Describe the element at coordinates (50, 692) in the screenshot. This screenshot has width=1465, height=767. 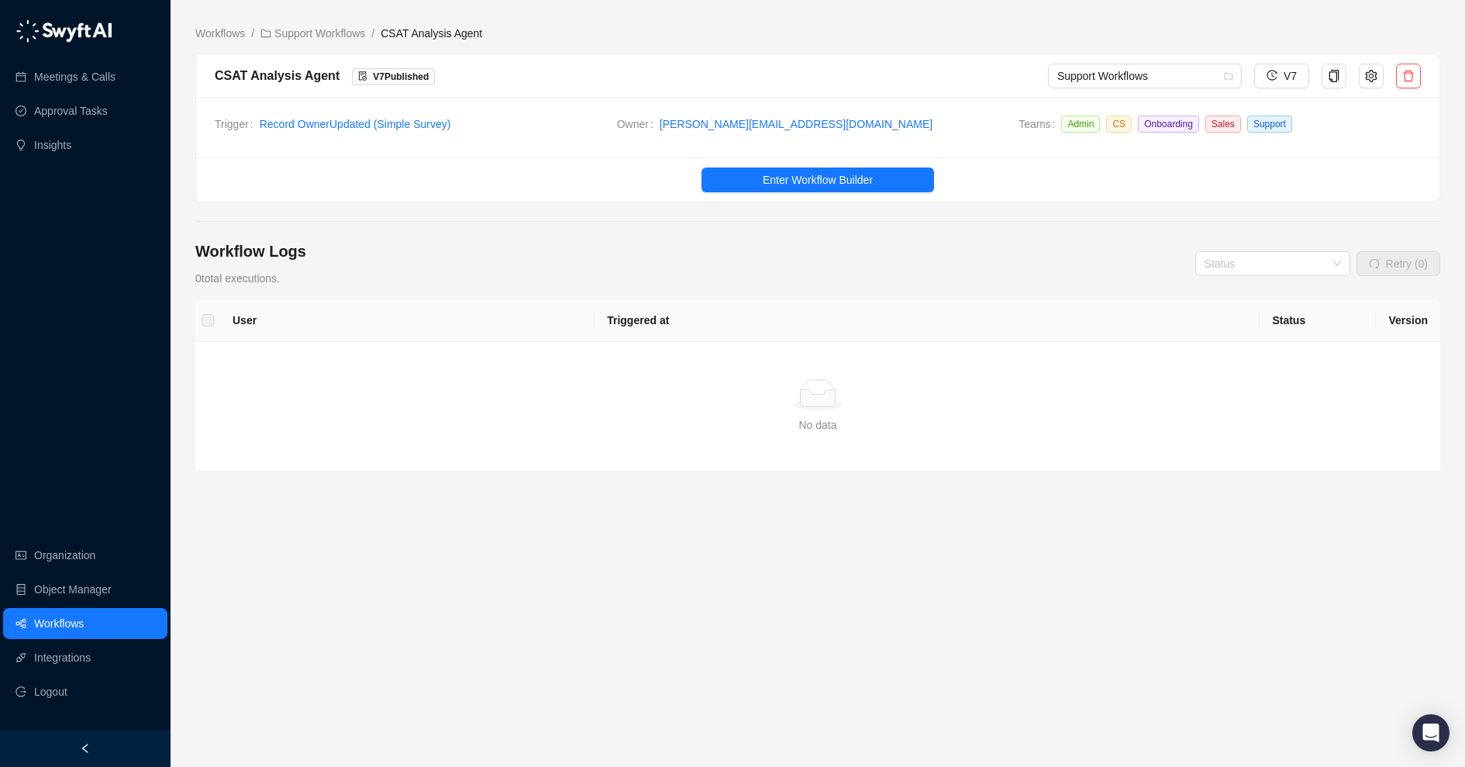
I see `span: Logout` at that location.